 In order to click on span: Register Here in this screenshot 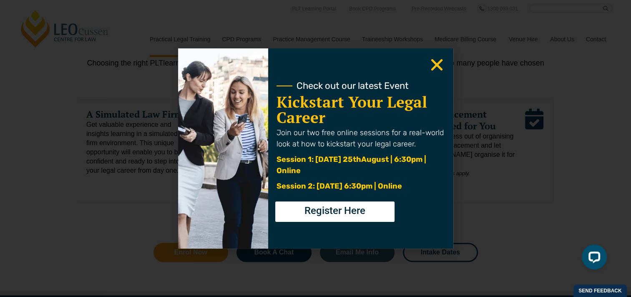, I will do `click(335, 211)`.